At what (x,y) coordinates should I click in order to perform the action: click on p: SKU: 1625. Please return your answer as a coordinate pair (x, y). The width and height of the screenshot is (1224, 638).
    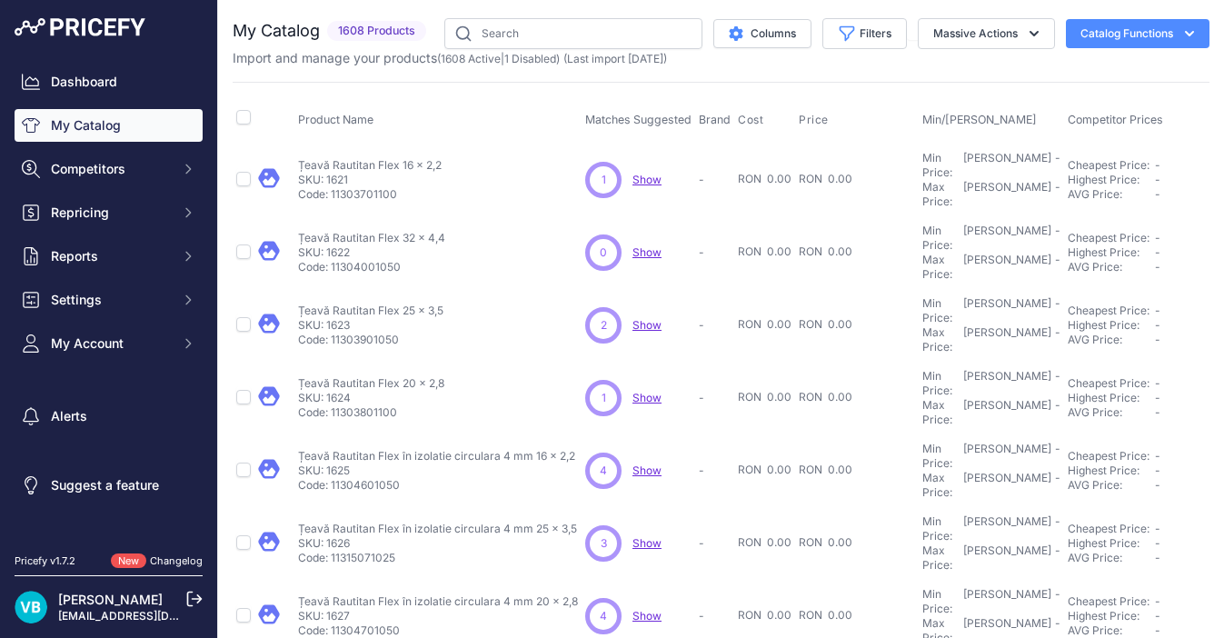
    Looking at the image, I should click on (436, 471).